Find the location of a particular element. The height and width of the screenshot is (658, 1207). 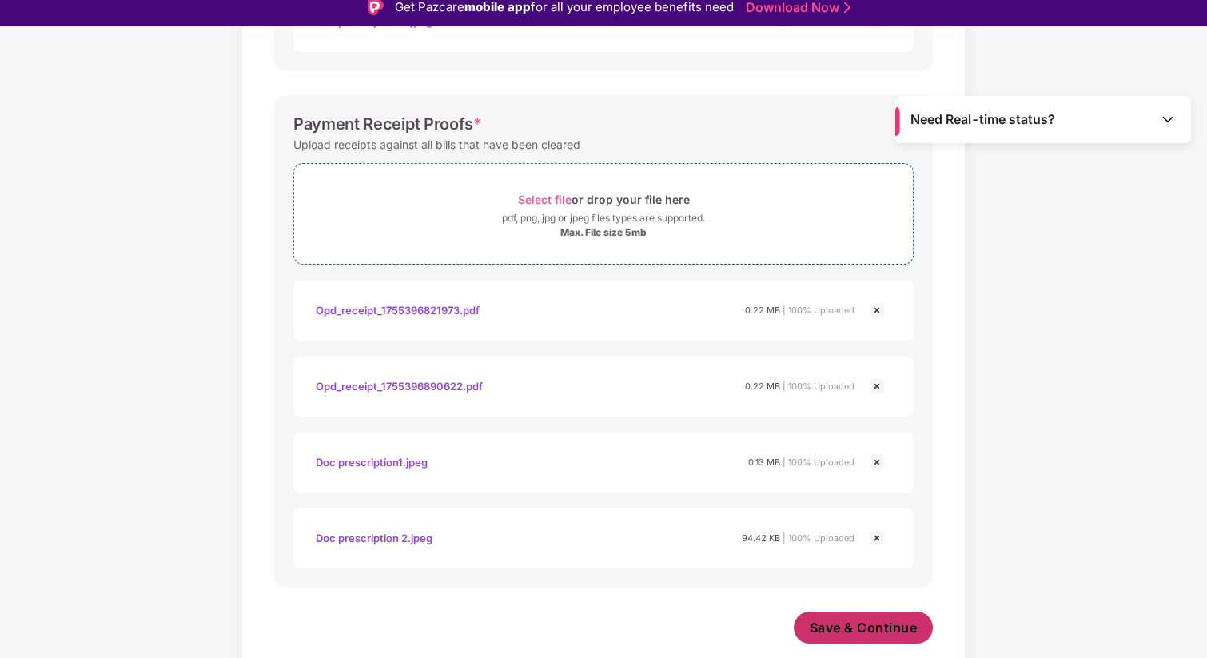

span: Save & Continue is located at coordinates (864, 628).